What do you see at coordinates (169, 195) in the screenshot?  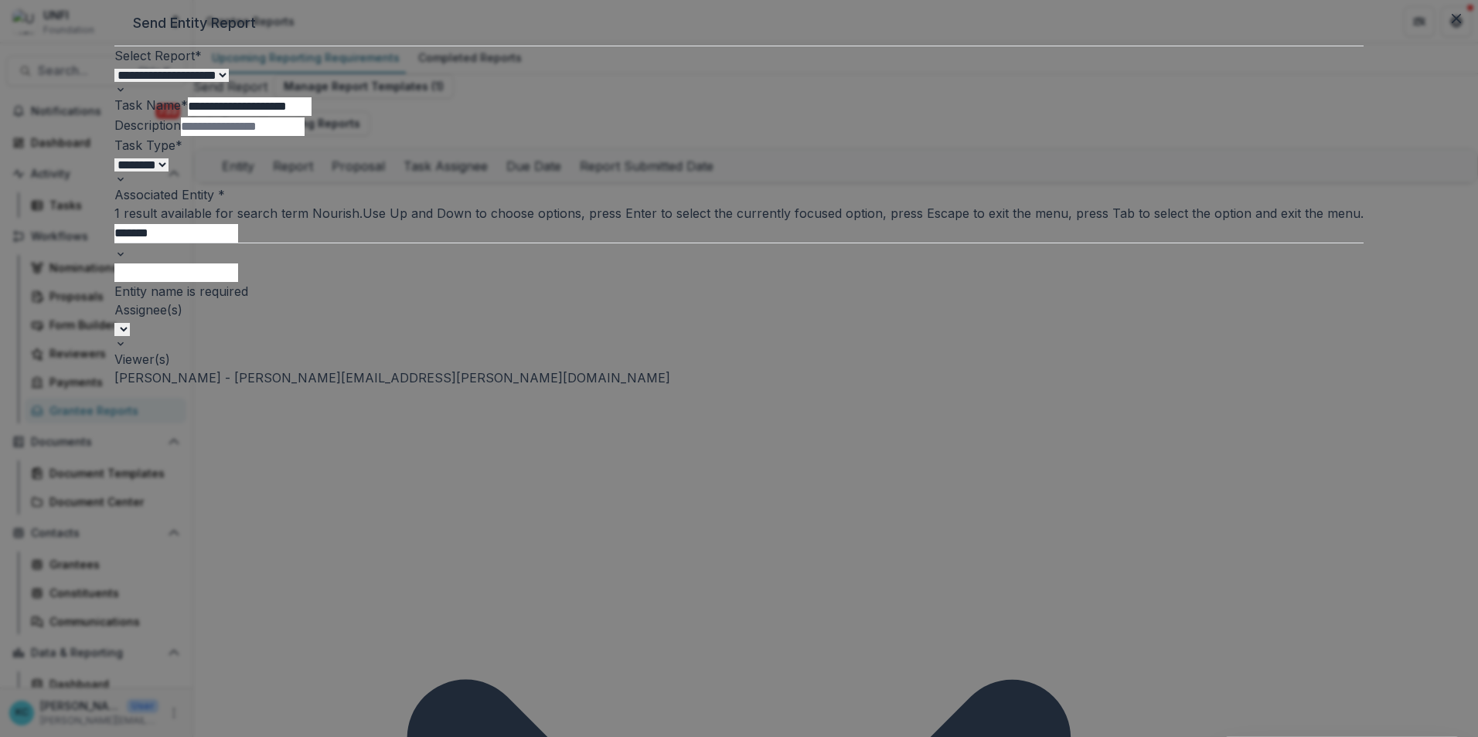 I see `label: Associated Entity` at bounding box center [169, 195].